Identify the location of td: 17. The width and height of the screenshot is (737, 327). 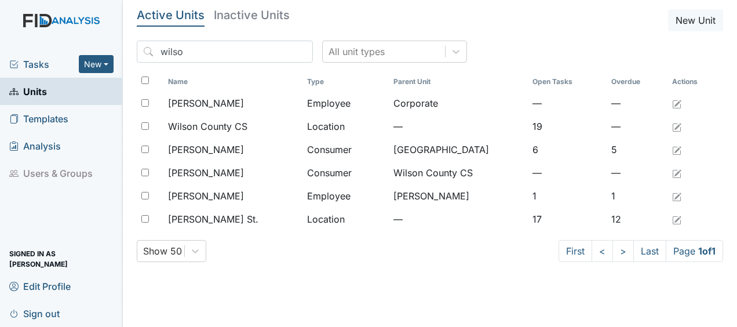
(567, 219).